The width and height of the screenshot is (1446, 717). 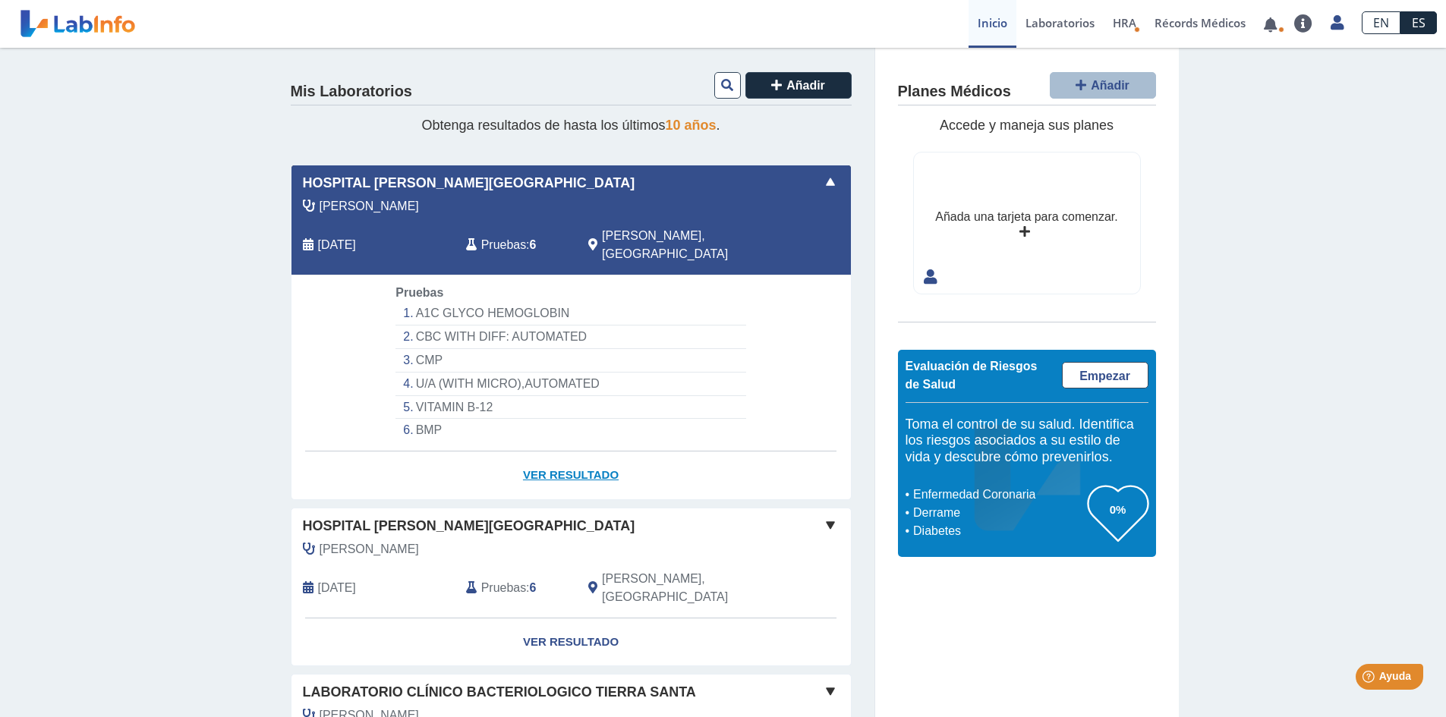 I want to click on h4: Planes Médicos, so click(x=954, y=92).